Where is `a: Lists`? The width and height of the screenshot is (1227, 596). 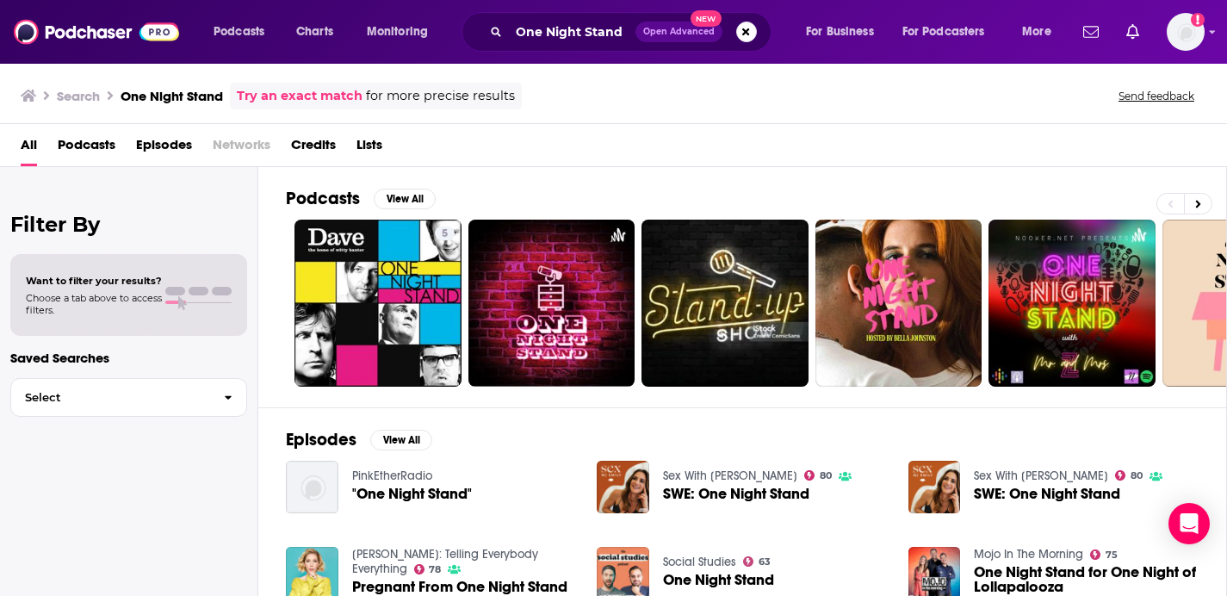
a: Lists is located at coordinates (369, 148).